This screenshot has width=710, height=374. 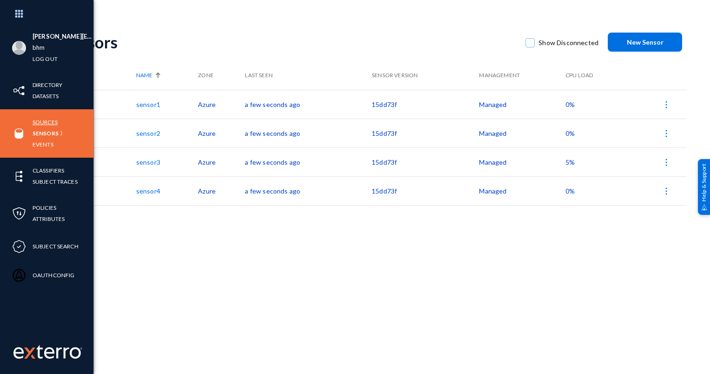 I want to click on th: CPU Load, so click(x=595, y=75).